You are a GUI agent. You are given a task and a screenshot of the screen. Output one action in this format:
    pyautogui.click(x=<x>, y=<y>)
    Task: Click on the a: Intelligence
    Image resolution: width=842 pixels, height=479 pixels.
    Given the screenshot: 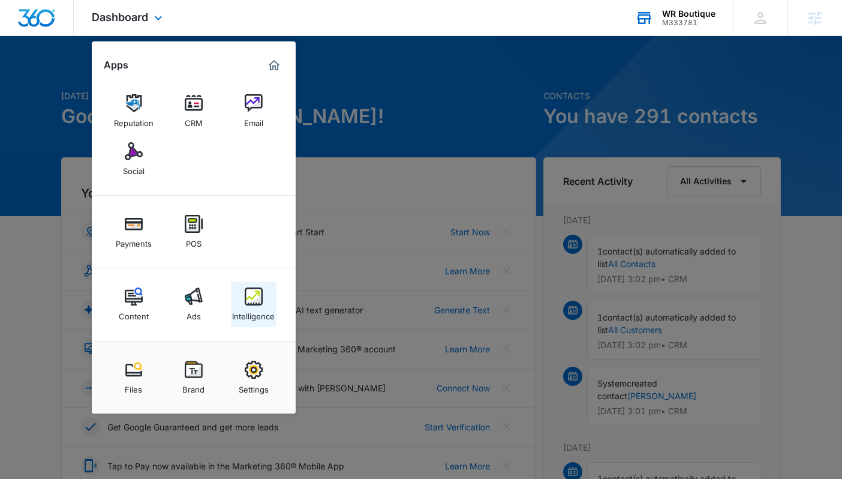 What is the action you would take?
    pyautogui.click(x=254, y=304)
    